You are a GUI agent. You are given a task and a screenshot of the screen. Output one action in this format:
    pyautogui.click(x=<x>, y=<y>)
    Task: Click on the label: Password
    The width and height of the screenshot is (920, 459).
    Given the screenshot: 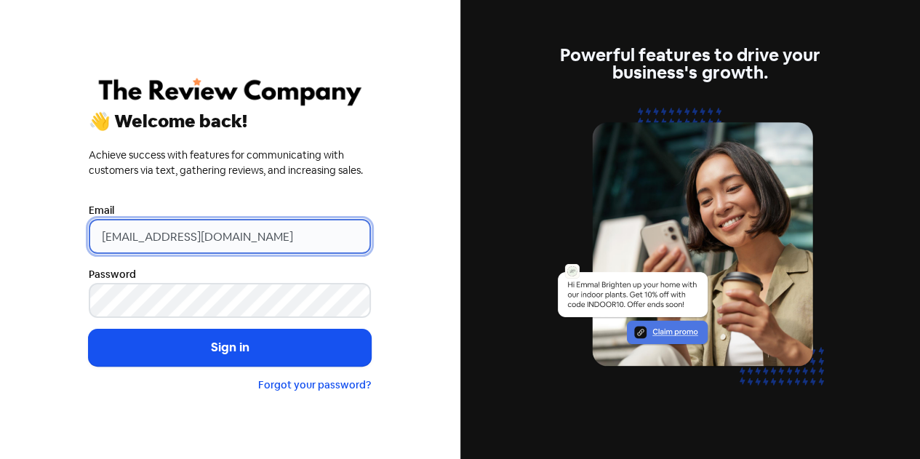 What is the action you would take?
    pyautogui.click(x=112, y=274)
    